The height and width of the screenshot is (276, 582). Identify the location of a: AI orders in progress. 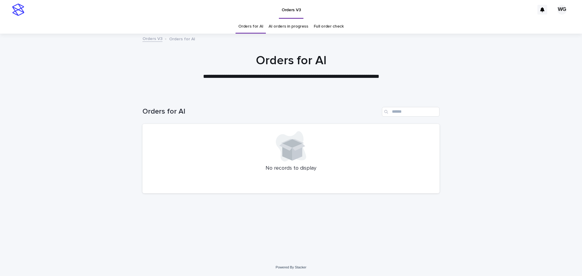
(288, 26).